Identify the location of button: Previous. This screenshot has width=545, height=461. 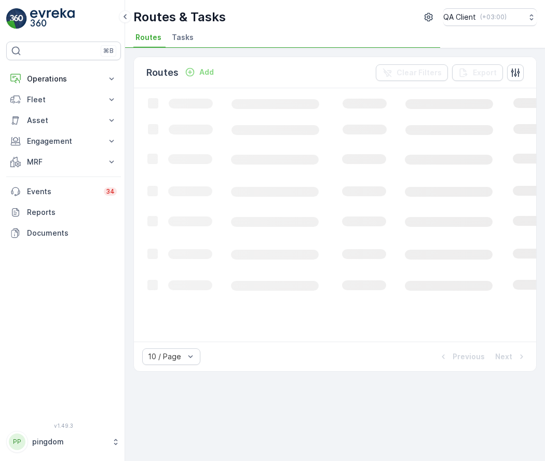
(462, 357).